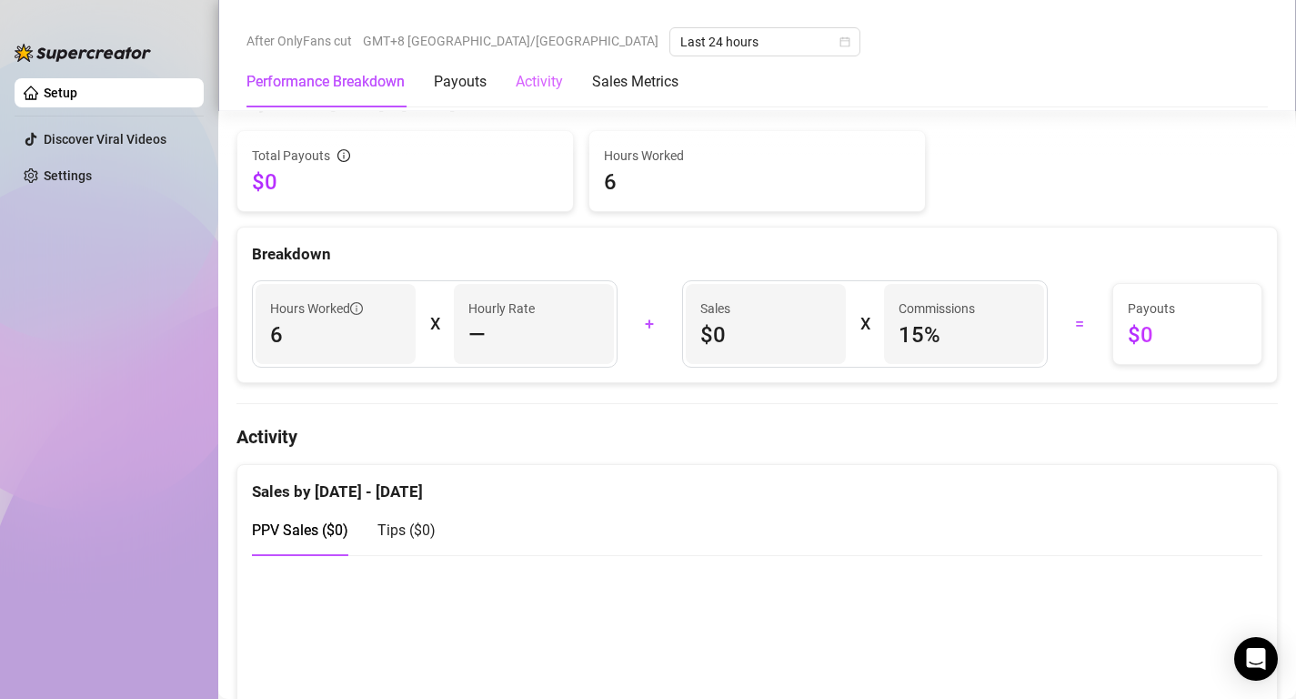  I want to click on a: Discover Viral Videos, so click(105, 139).